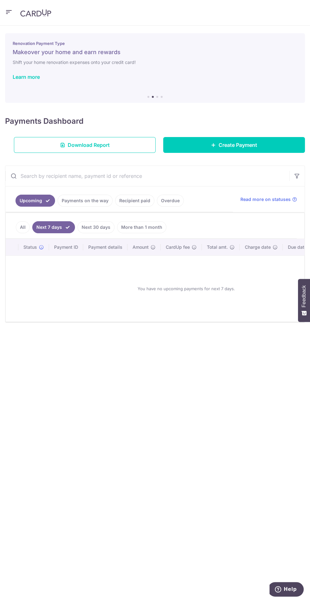  I want to click on span: CardUp fee, so click(178, 247).